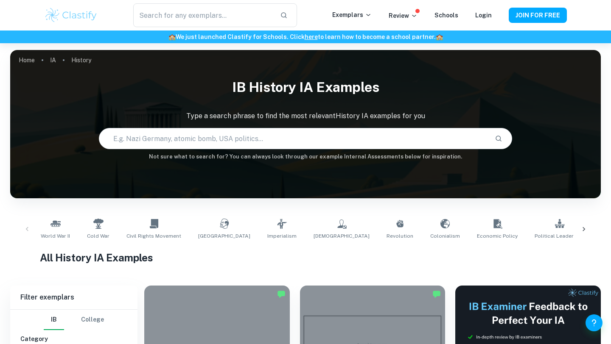 This screenshot has width=611, height=344. Describe the element at coordinates (305, 87) in the screenshot. I see `h1: IB History IA examples` at that location.